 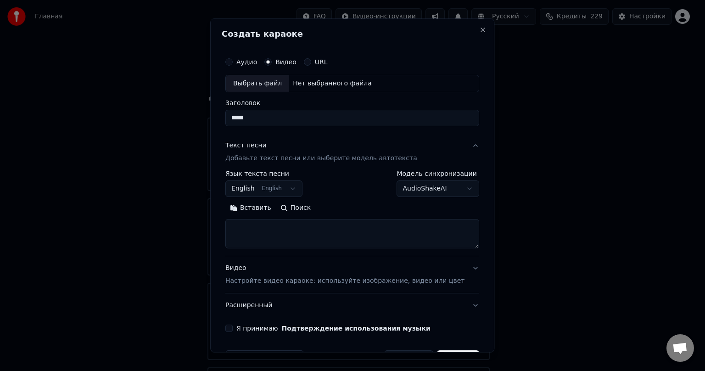 What do you see at coordinates (352, 34) in the screenshot?
I see `h2: Создать караоке` at bounding box center [352, 34].